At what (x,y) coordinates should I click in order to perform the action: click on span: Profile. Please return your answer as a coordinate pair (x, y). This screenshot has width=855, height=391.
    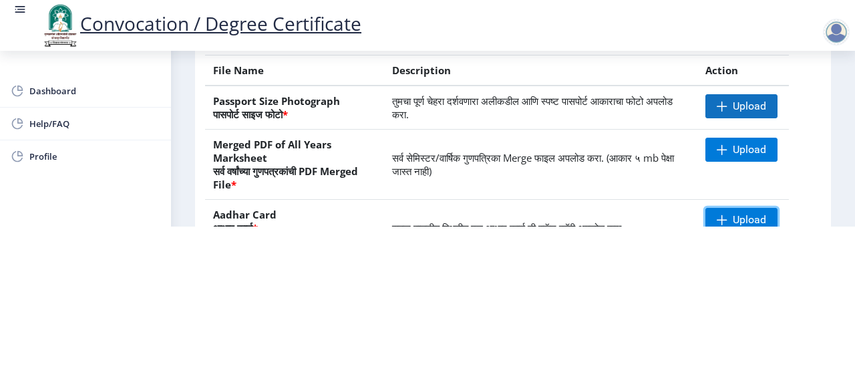
    Looking at the image, I should click on (95, 156).